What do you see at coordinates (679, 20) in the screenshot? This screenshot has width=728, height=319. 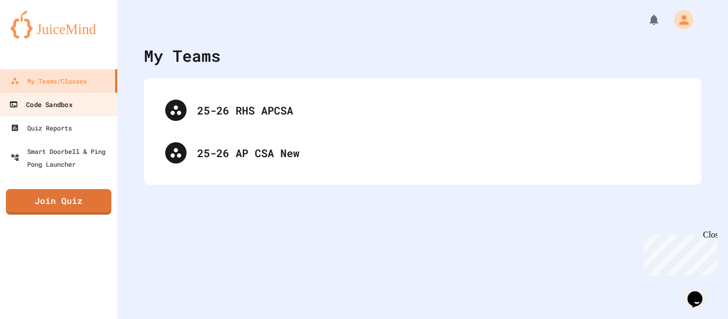 I see `div: My Account` at bounding box center [679, 20].